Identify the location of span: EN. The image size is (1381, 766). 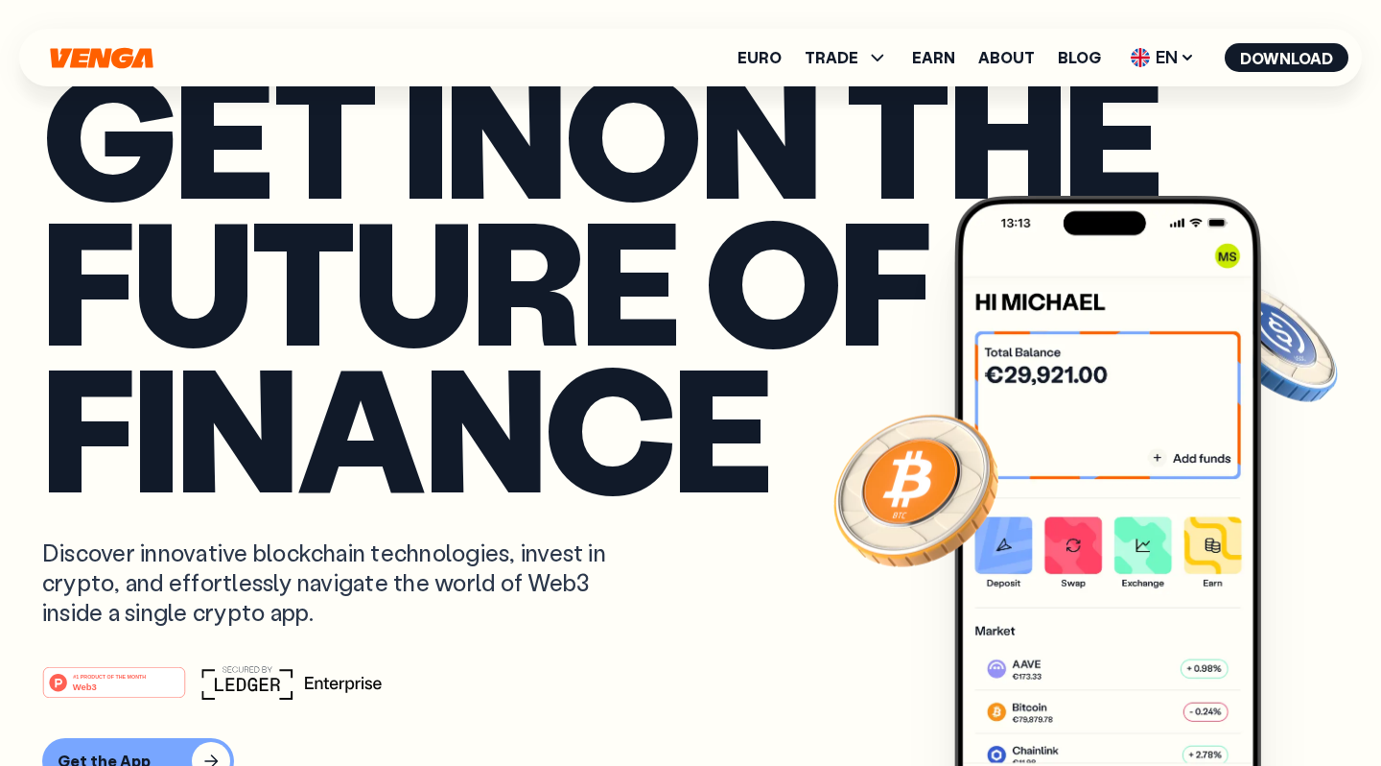
(1163, 58).